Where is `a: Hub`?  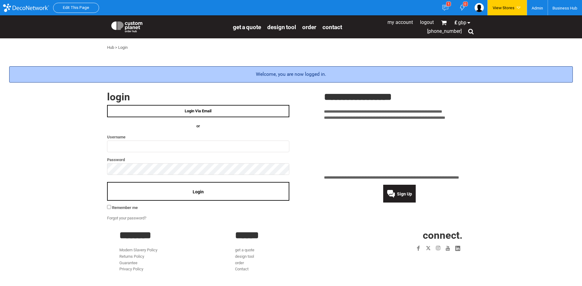 a: Hub is located at coordinates (110, 47).